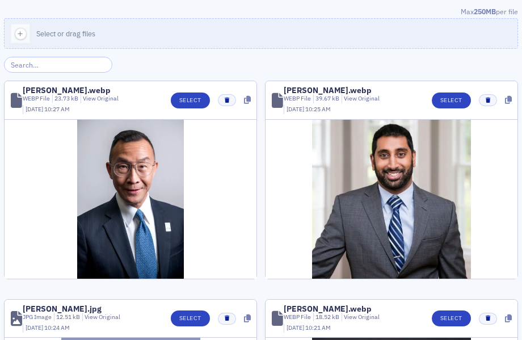 This screenshot has height=340, width=522. I want to click on span: Select or drag files, so click(66, 33).